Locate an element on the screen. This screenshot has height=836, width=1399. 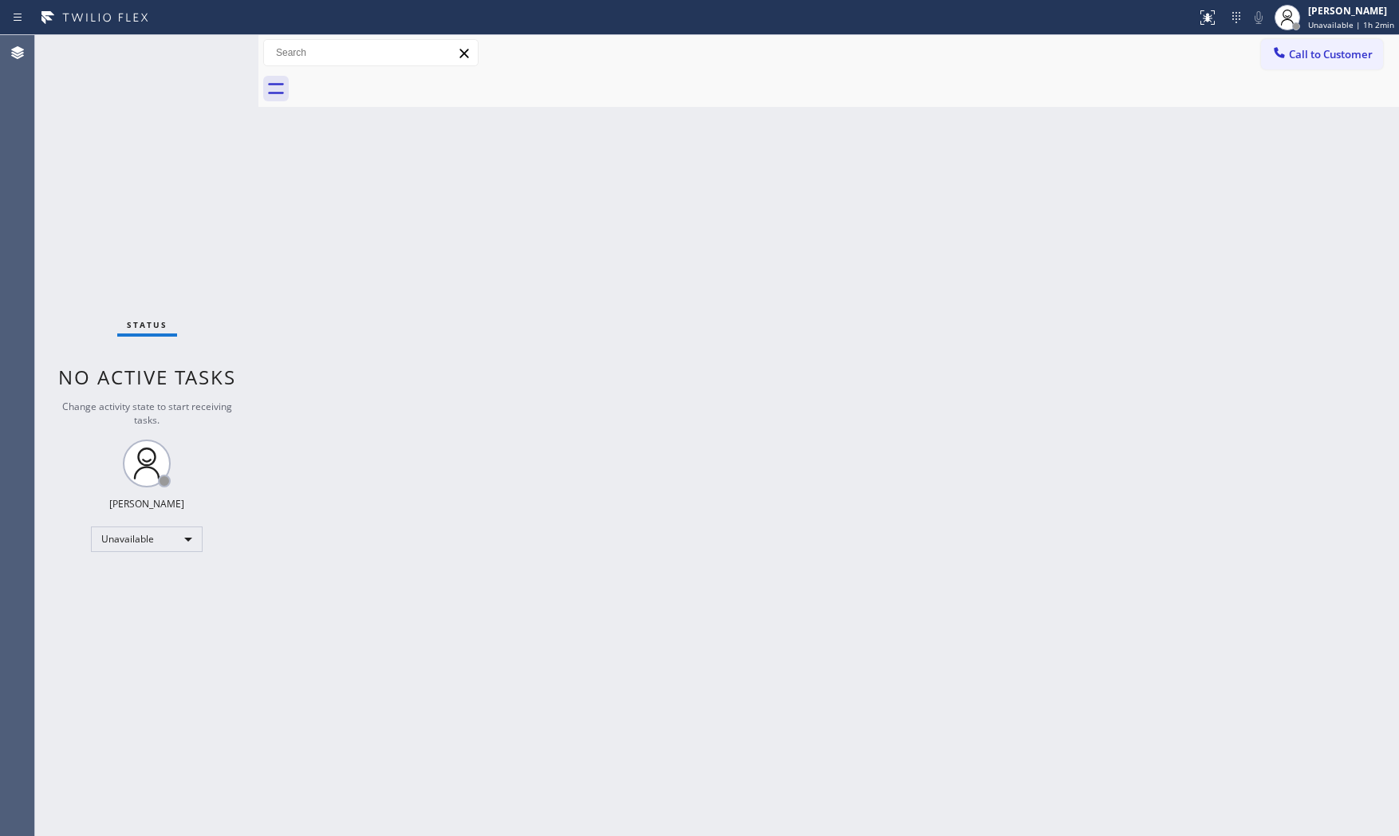
input: Search is located at coordinates (371, 53).